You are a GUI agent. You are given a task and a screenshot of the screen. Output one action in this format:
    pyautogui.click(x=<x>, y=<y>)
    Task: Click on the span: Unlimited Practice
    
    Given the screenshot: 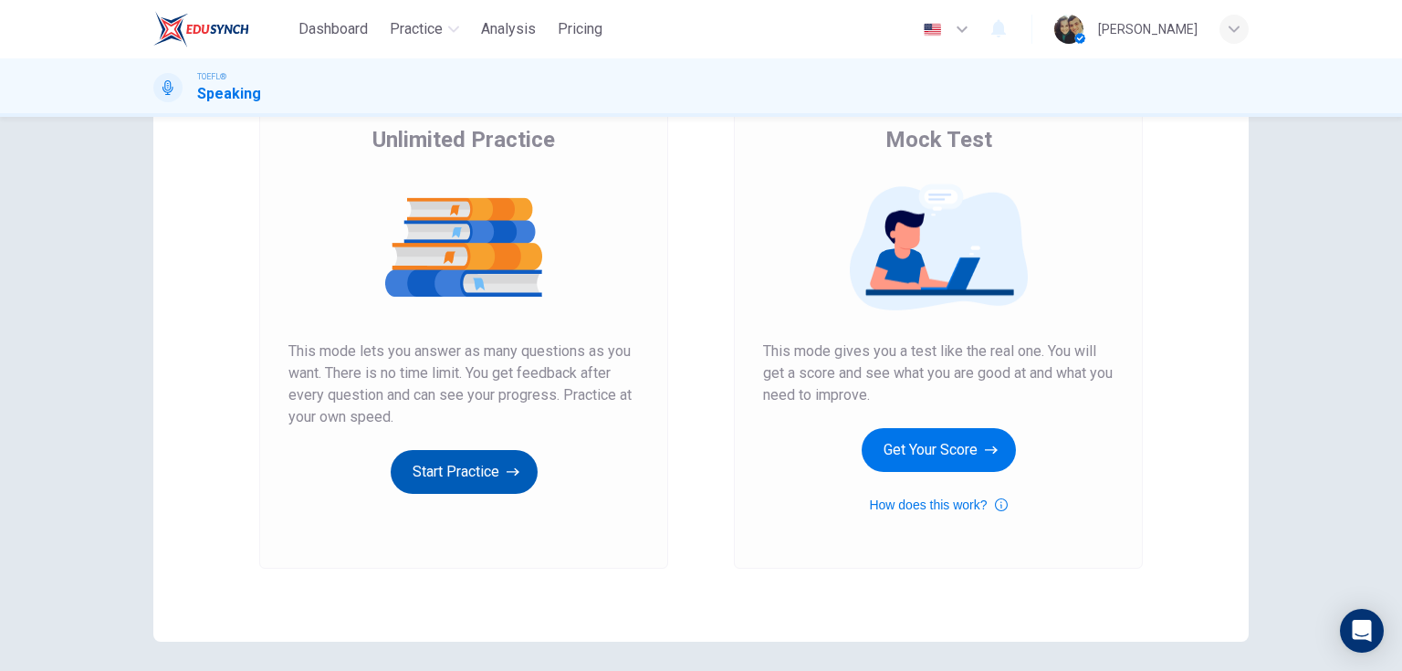 What is the action you would take?
    pyautogui.click(x=464, y=140)
    